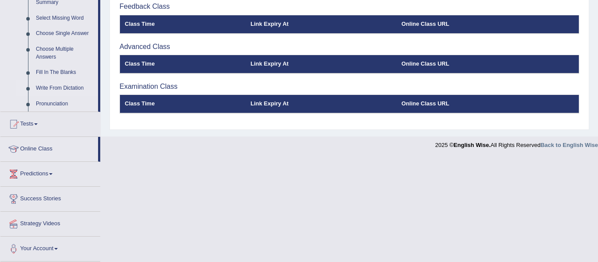 This screenshot has width=598, height=262. What do you see at coordinates (50, 198) in the screenshot?
I see `a: Success Stories` at bounding box center [50, 198].